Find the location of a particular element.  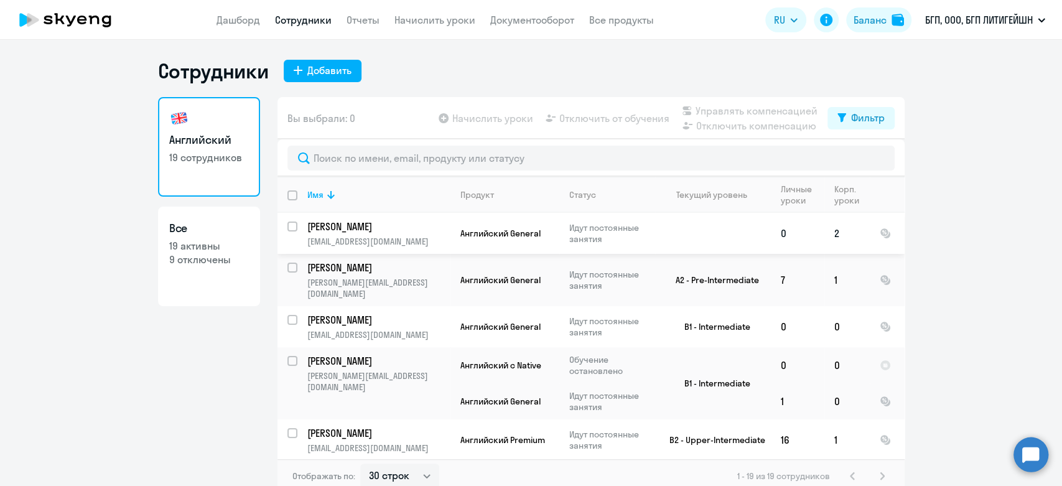

td: 7 is located at coordinates (798, 280).